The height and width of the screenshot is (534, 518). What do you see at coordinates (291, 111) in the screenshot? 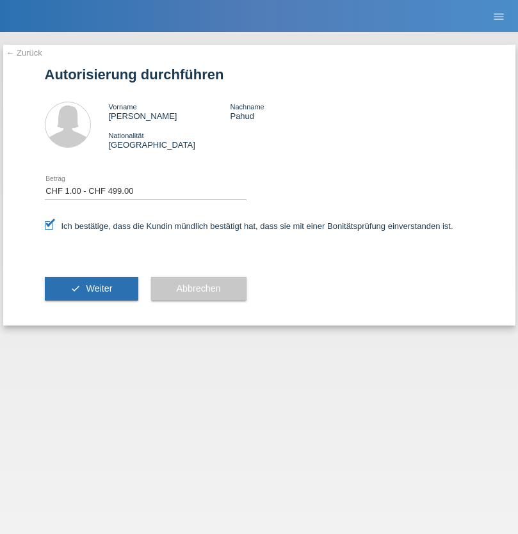
I see `div: Pahud` at bounding box center [291, 111].